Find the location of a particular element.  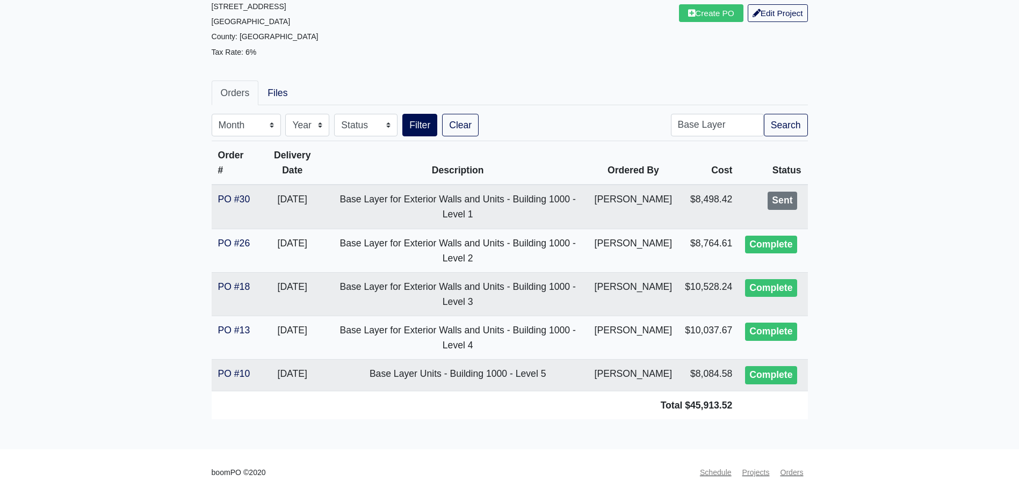

a: Files is located at coordinates (277, 93).